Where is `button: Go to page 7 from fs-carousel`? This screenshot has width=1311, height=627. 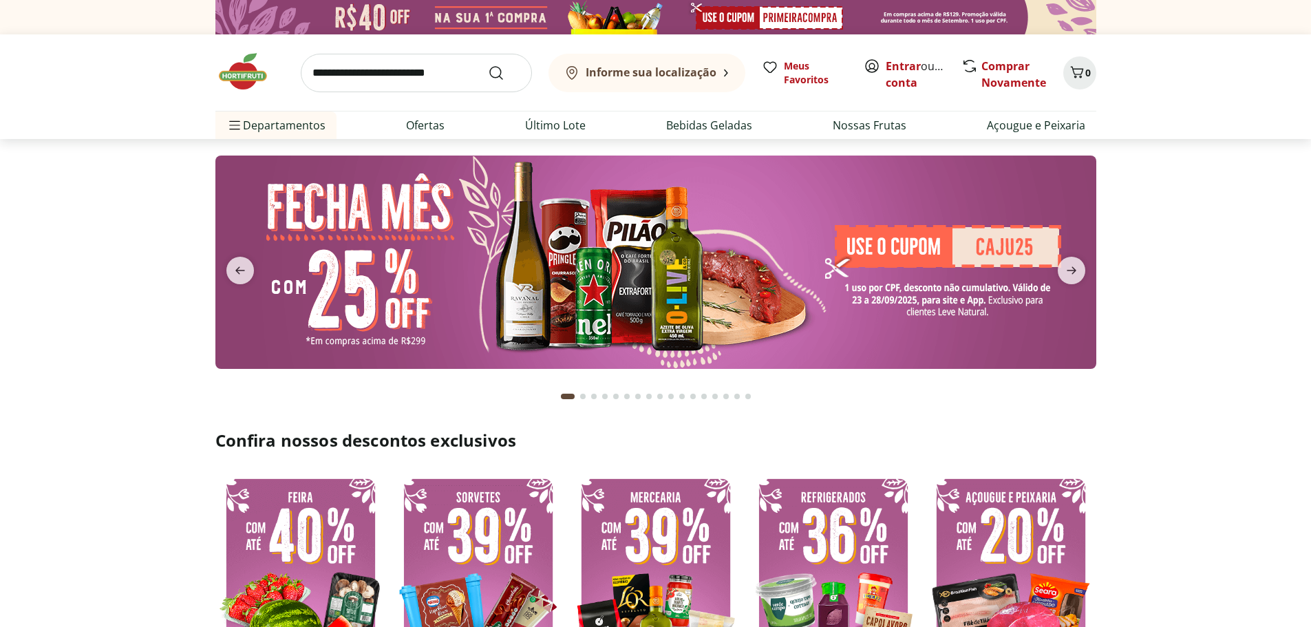 button: Go to page 7 from fs-carousel is located at coordinates (638, 396).